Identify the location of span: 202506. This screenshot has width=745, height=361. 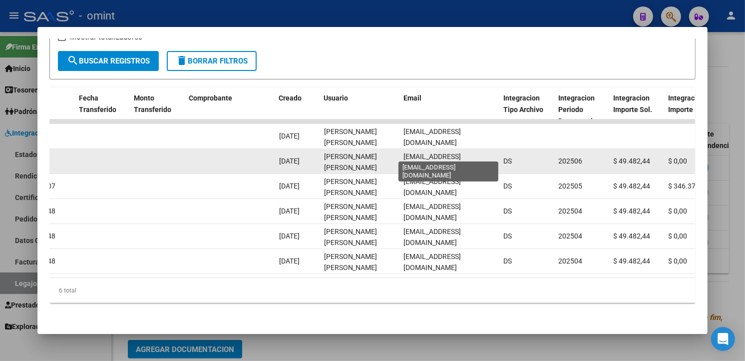
(571, 161).